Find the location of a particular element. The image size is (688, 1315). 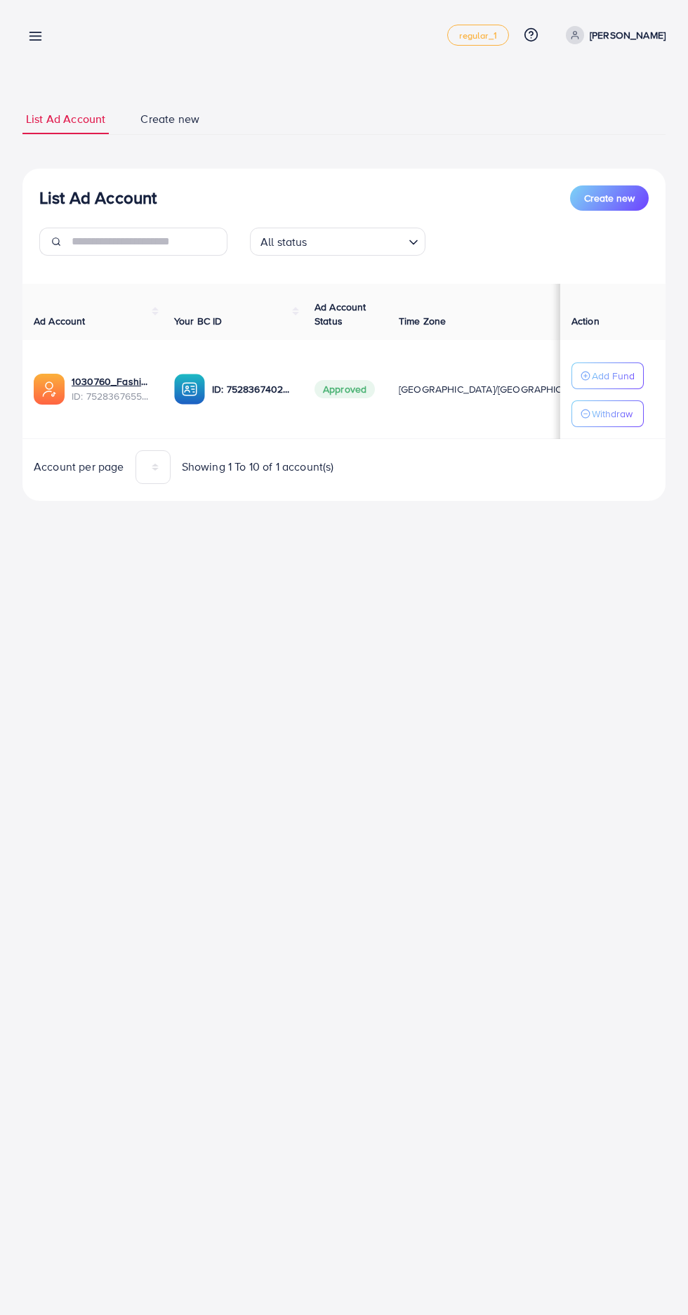

img: ic-ba-acc.ded83a64.svg is located at coordinates (190, 389).